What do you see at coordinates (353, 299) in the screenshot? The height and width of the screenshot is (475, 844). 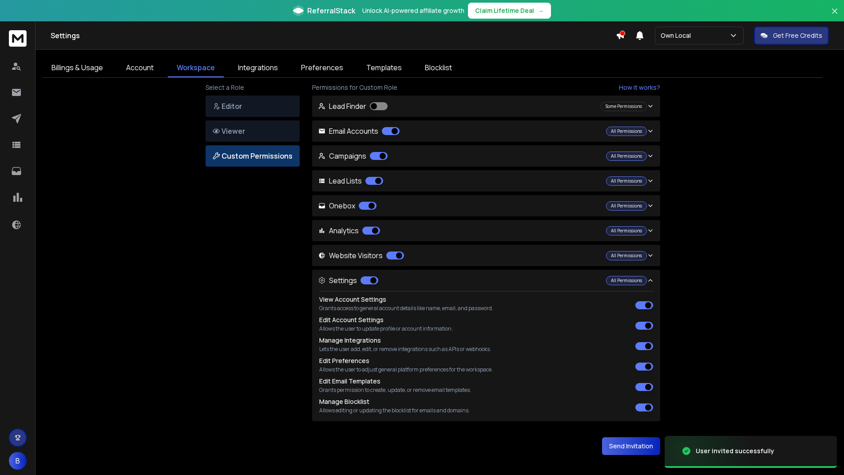 I see `label: View Account Settings` at bounding box center [353, 299].